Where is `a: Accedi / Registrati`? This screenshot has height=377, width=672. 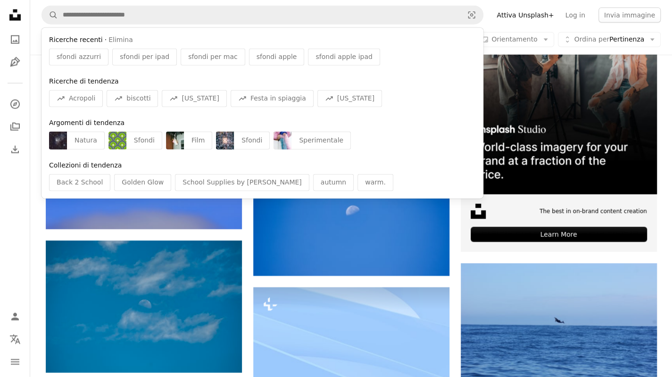
a: Accedi / Registrati is located at coordinates (15, 316).